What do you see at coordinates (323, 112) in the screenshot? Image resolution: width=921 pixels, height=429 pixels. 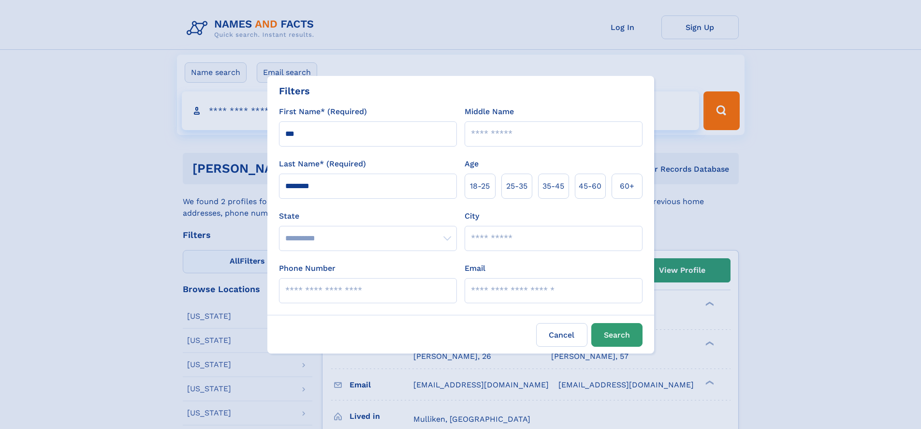 I see `label: First Name* (Required)` at bounding box center [323, 112].